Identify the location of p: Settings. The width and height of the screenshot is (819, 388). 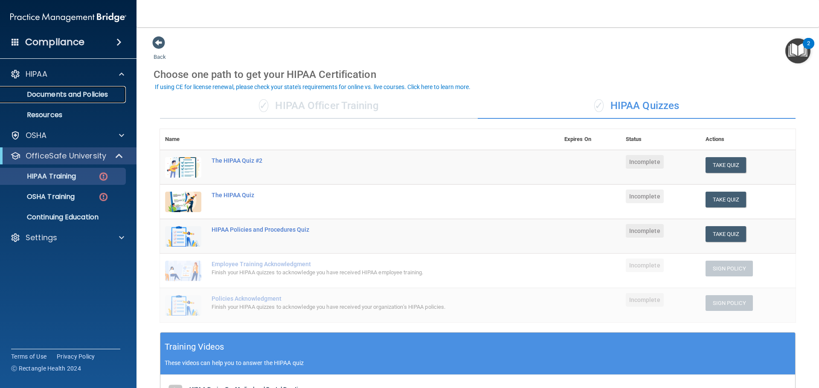
(41, 238).